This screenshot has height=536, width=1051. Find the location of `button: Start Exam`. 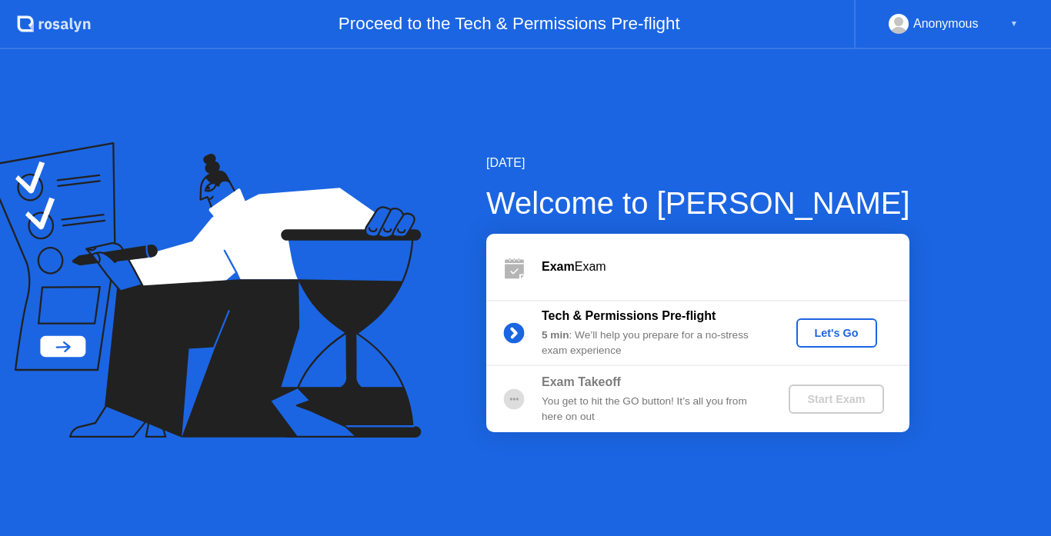

button: Start Exam is located at coordinates (835, 399).